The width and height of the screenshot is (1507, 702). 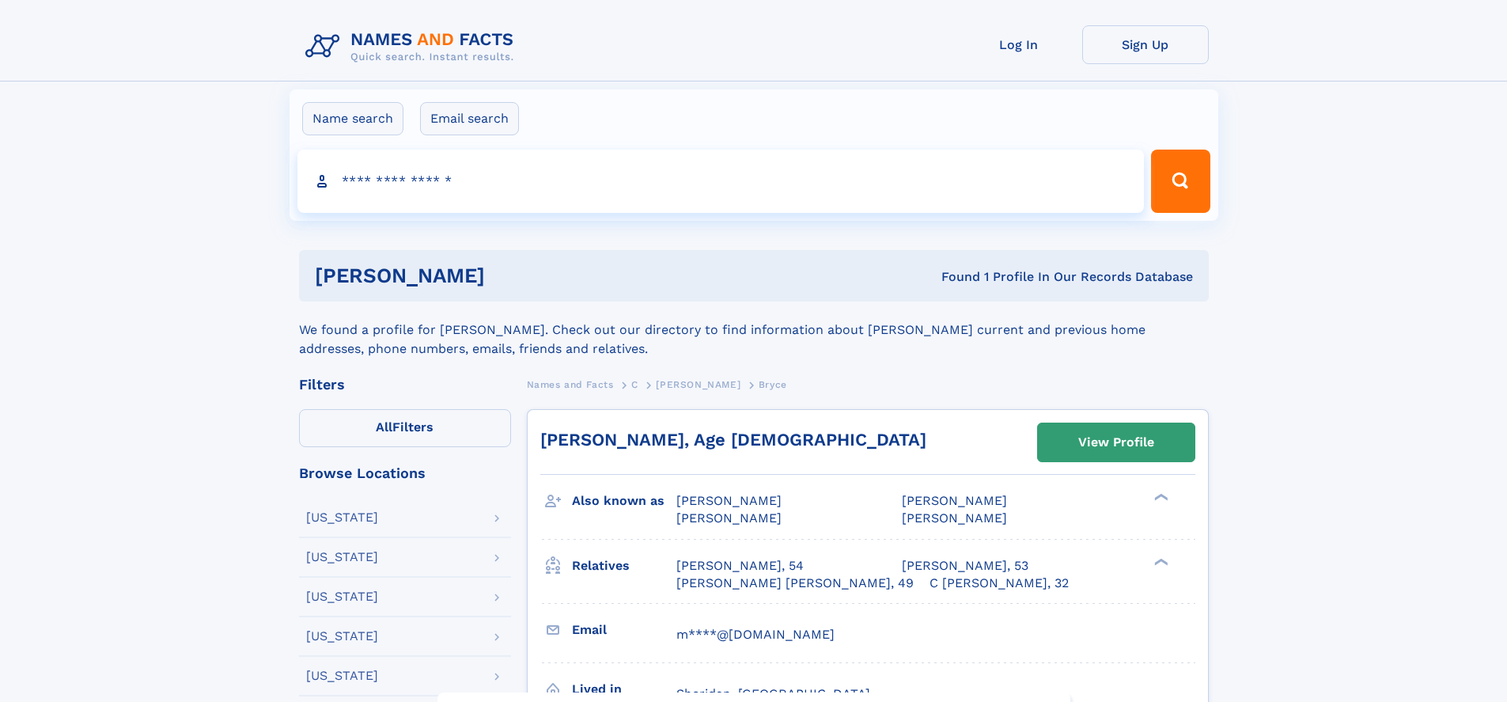 I want to click on a: Log In, so click(x=1019, y=44).